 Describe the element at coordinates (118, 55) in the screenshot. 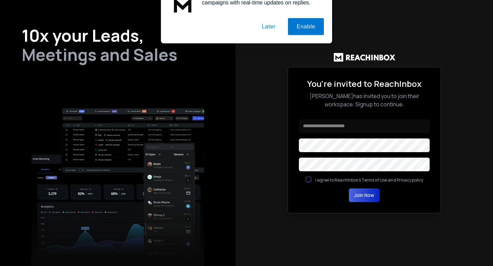

I see `h2: Meetings and Sales` at that location.